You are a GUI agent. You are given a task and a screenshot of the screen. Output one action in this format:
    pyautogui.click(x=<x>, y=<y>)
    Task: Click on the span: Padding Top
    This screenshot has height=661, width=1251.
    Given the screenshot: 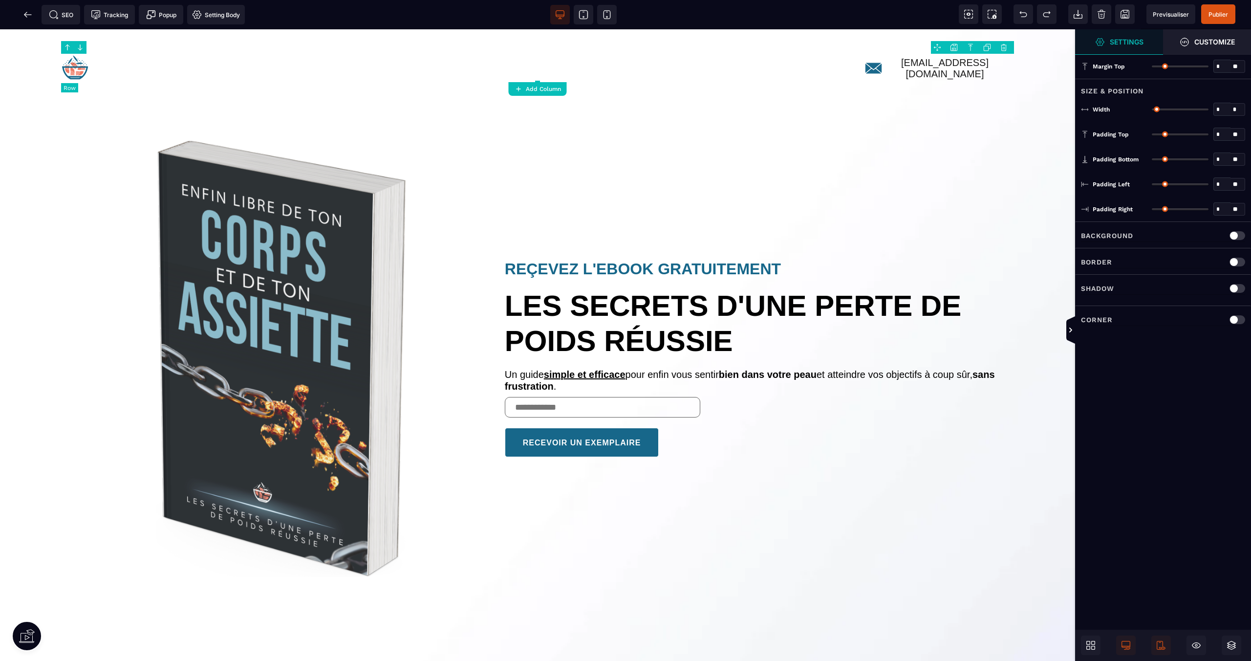 What is the action you would take?
    pyautogui.click(x=1111, y=134)
    